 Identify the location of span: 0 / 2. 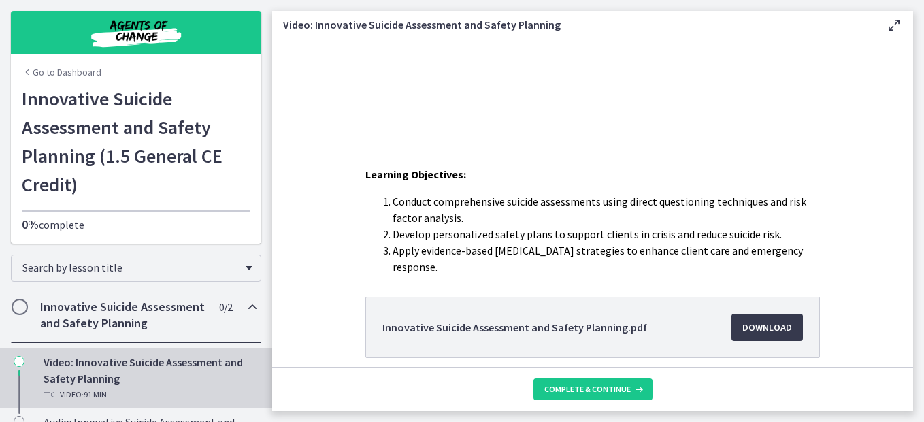
(225, 307).